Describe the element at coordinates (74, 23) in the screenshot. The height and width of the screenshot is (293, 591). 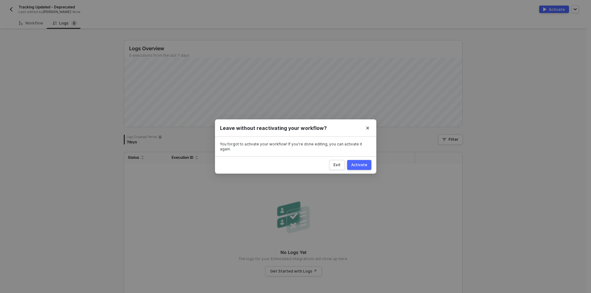
I see `sup: 0` at that location.